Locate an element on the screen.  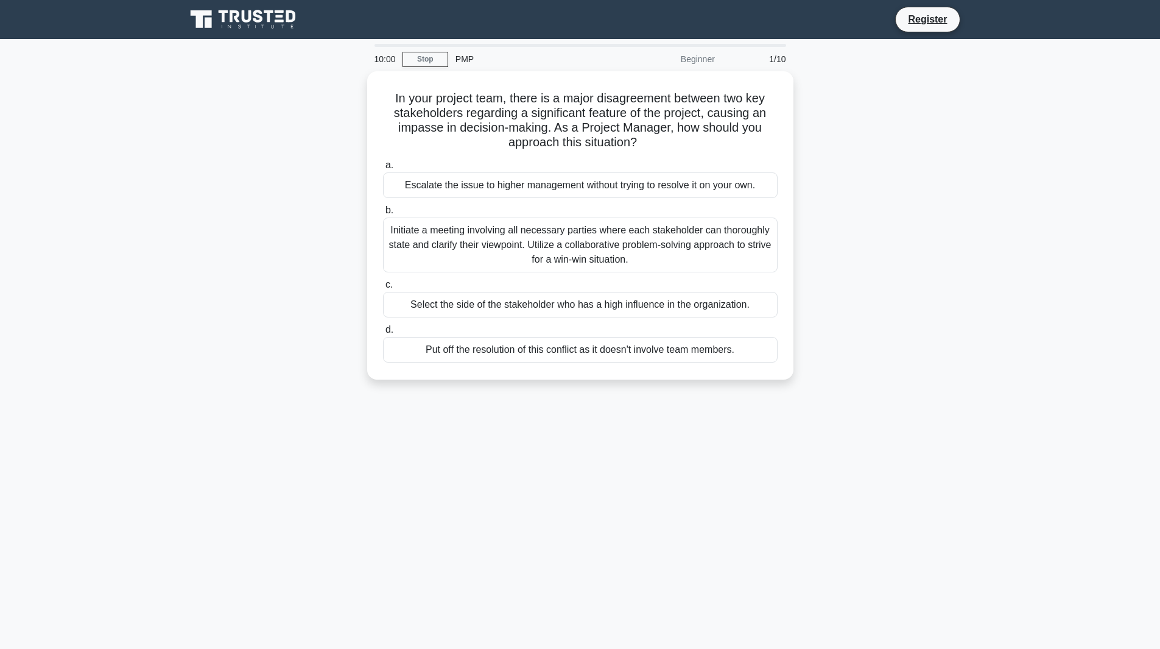
div: Beginner is located at coordinates (669, 59).